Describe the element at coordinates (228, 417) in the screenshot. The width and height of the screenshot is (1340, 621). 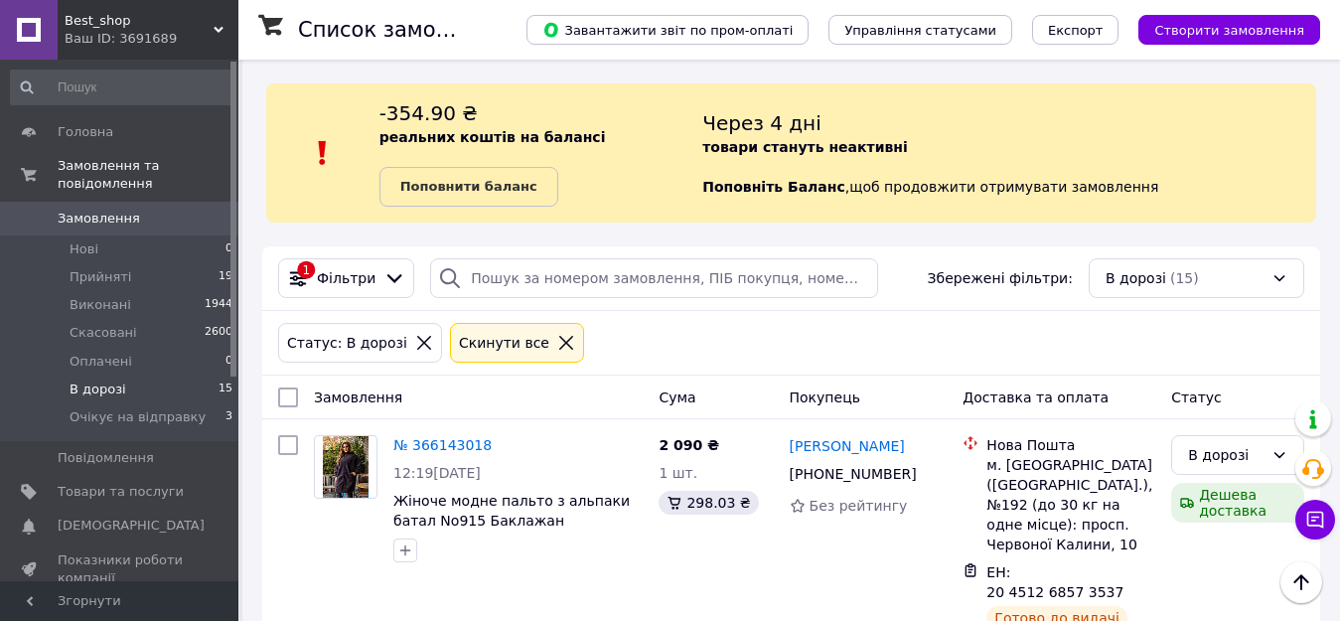
I see `span: 3` at that location.